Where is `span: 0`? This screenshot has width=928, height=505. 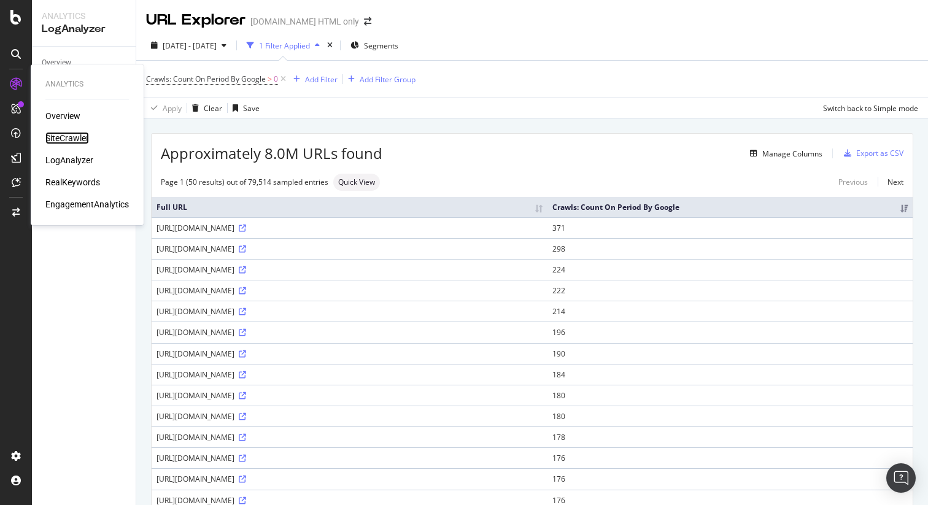 span: 0 is located at coordinates (276, 79).